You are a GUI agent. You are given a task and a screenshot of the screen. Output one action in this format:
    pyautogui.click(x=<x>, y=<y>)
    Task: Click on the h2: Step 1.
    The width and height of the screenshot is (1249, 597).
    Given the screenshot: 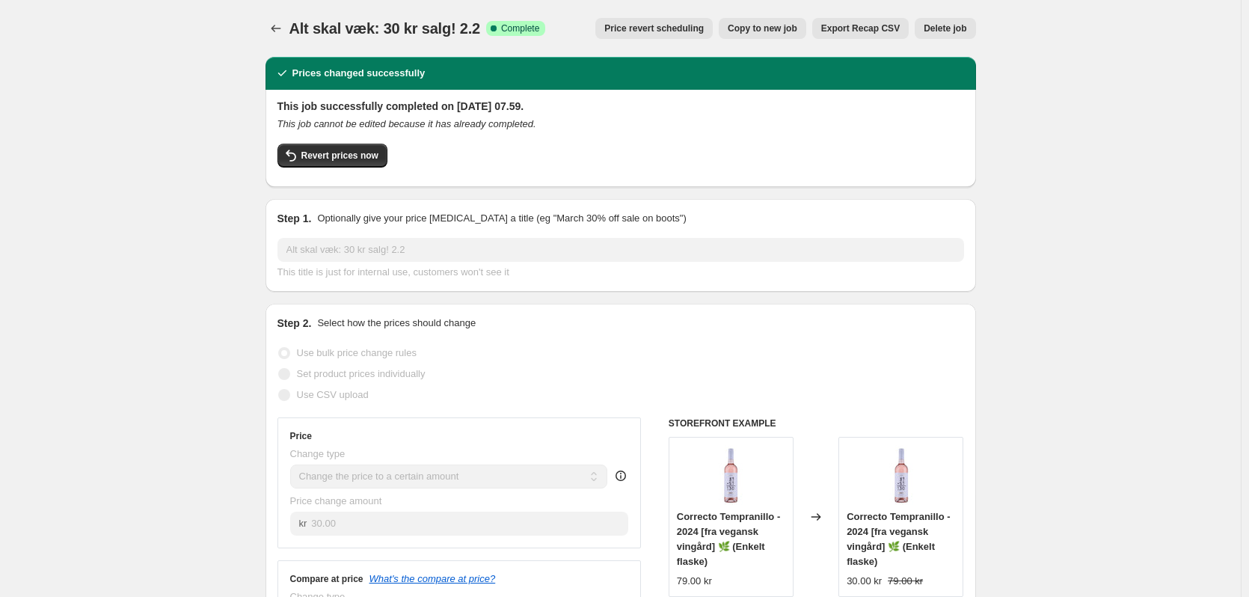 What is the action you would take?
    pyautogui.click(x=295, y=218)
    